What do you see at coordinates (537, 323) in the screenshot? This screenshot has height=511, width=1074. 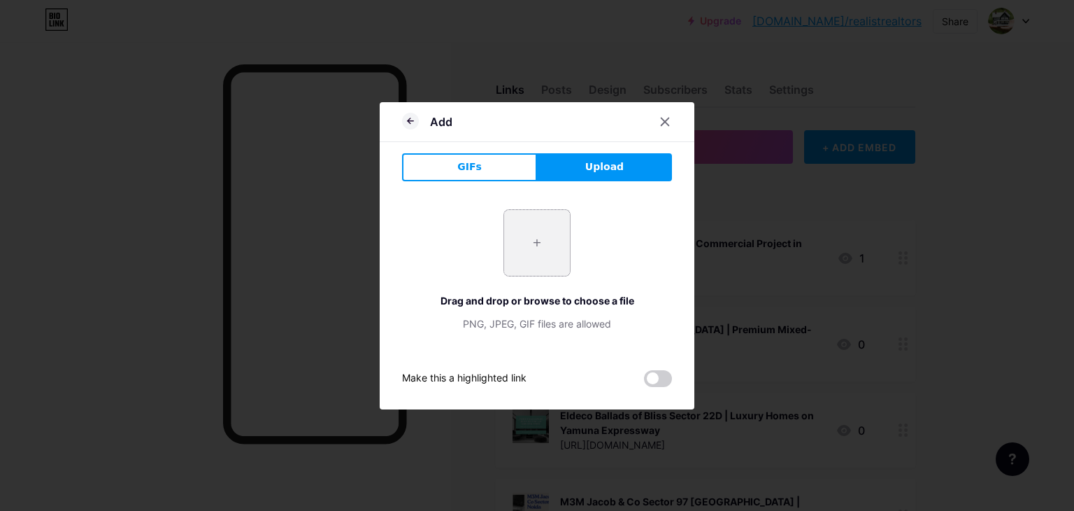 I see `div: PNG, JPEG, GIF files are allowed` at bounding box center [537, 323].